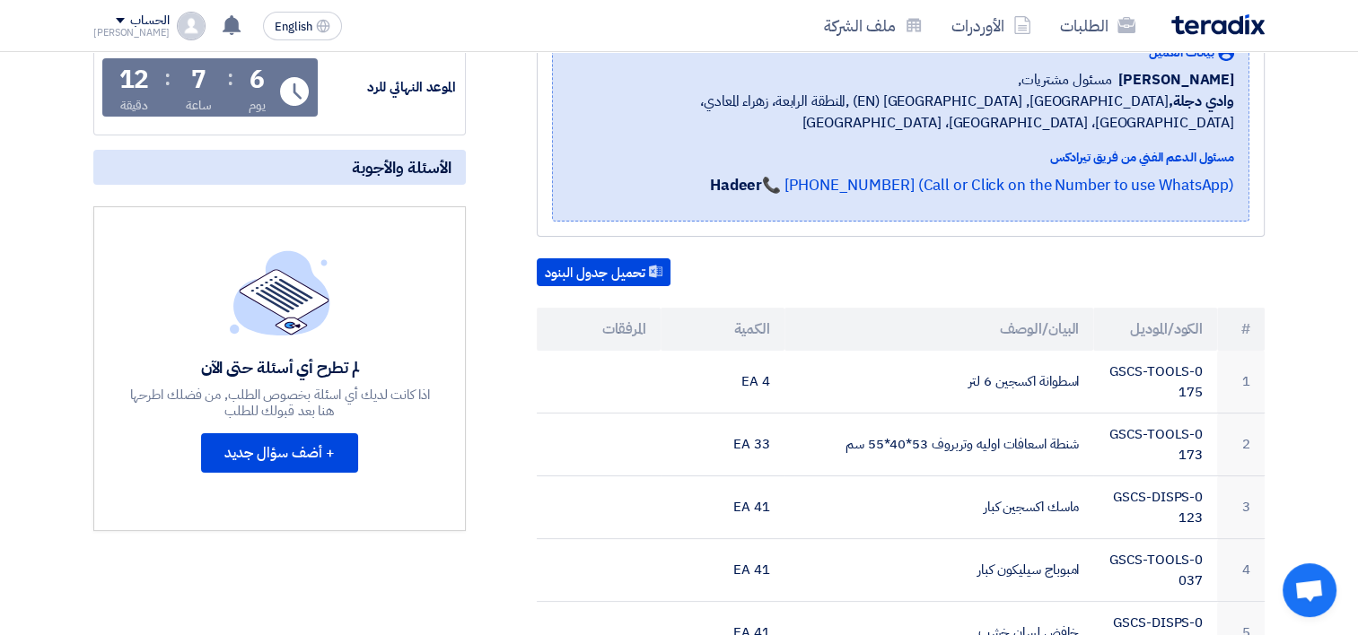 The image size is (1358, 635). I want to click on span: بيانات العميل, so click(1181, 52).